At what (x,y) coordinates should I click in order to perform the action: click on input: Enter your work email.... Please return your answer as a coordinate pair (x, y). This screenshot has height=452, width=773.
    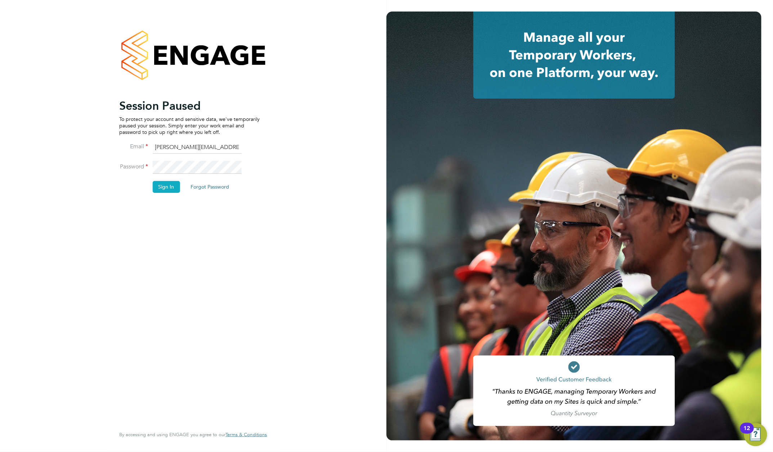
    Looking at the image, I should click on (197, 148).